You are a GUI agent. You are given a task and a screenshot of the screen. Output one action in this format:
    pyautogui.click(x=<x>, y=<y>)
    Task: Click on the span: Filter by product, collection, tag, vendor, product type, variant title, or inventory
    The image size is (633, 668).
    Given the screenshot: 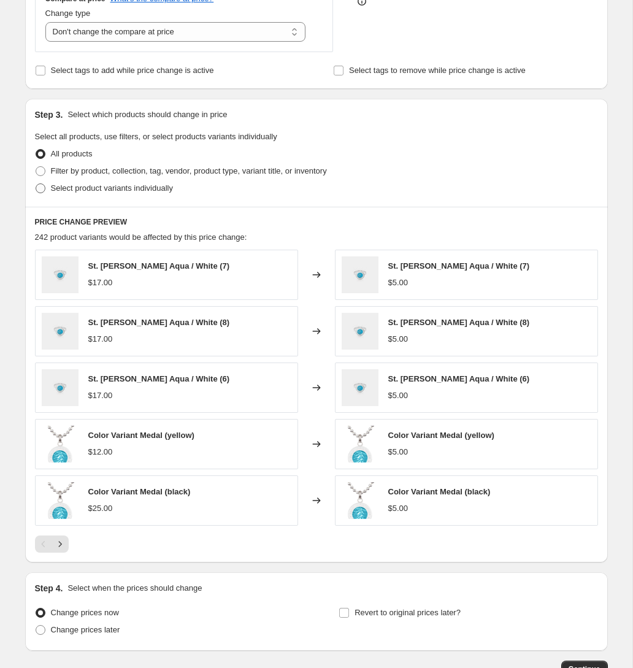 What is the action you would take?
    pyautogui.click(x=189, y=170)
    